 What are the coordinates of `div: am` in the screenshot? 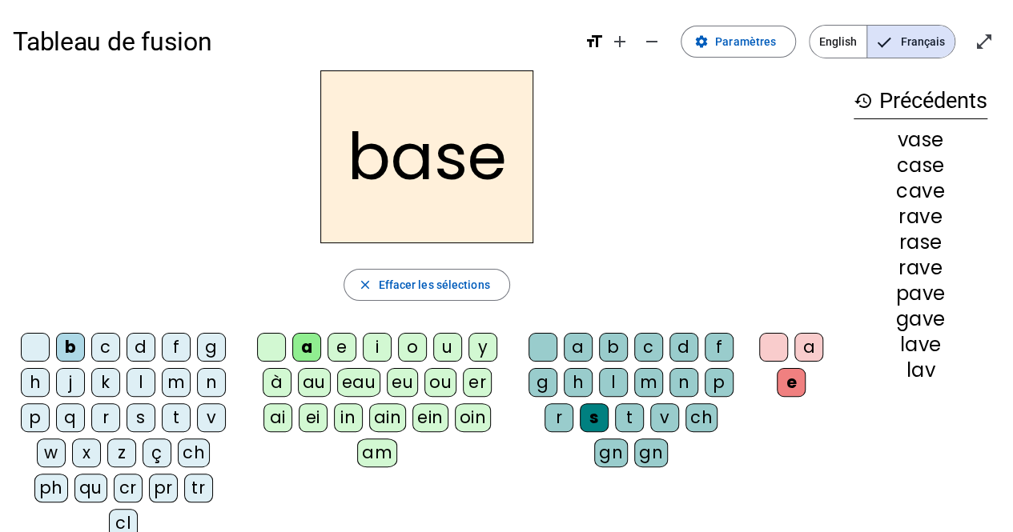 It's located at (377, 453).